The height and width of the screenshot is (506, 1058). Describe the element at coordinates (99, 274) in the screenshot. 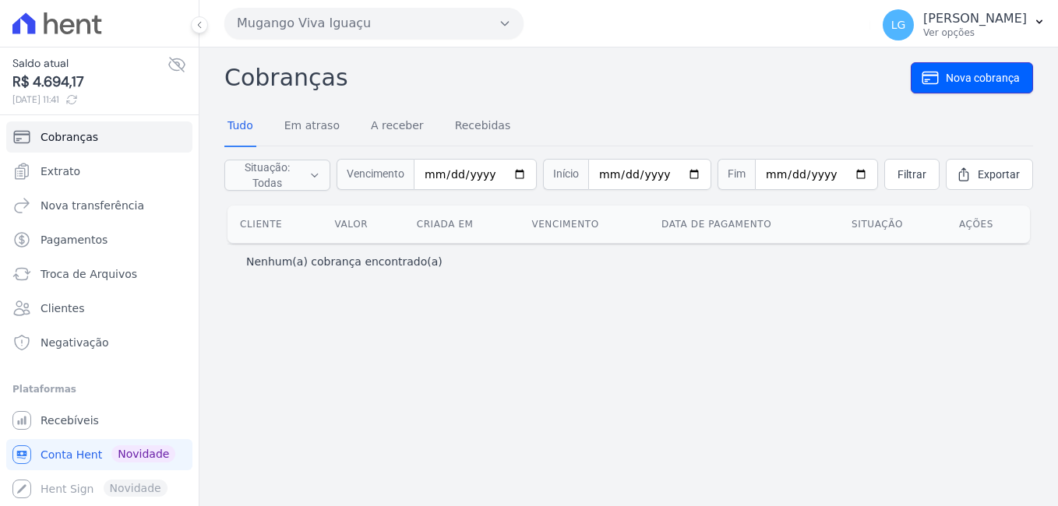

I see `a: Troca de Arquivos` at that location.